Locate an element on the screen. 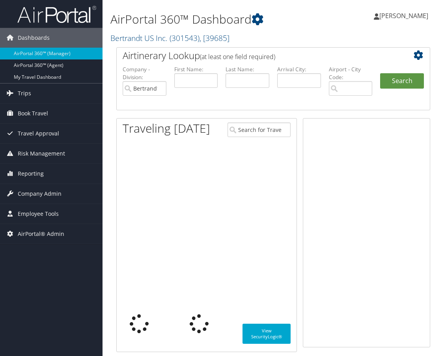 Image resolution: width=444 pixels, height=356 pixels. img: airportal-logo.png is located at coordinates (57, 14).